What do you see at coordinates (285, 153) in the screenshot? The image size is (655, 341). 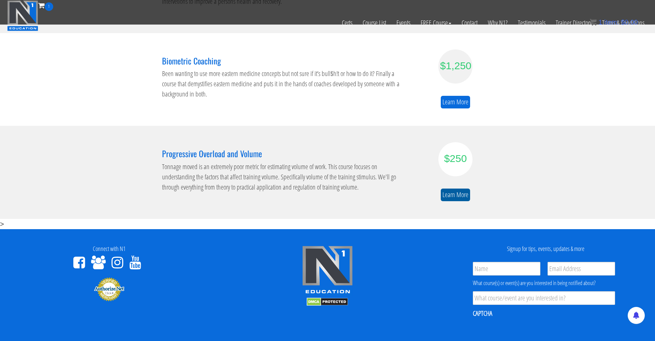 I see `h3: Progressive Overload and Volume` at bounding box center [285, 153].